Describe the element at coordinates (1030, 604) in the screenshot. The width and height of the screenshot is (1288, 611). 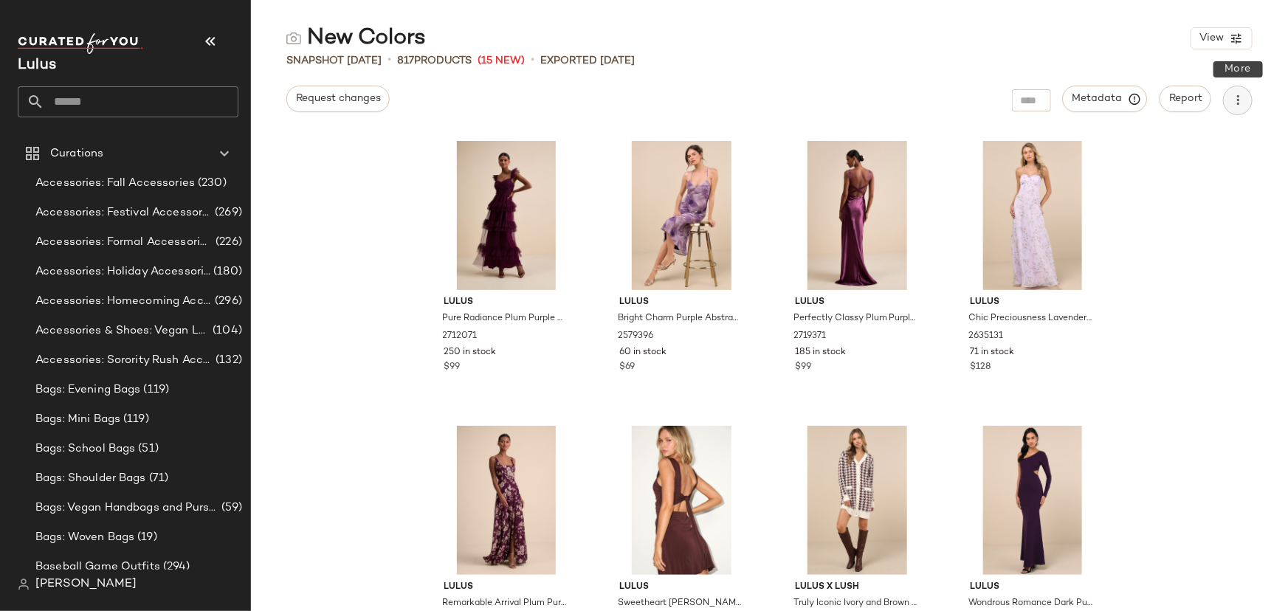
I see `span: Wondrous Romance Dark Purple One-Shoulder Mermaid Maxi Dress` at that location.